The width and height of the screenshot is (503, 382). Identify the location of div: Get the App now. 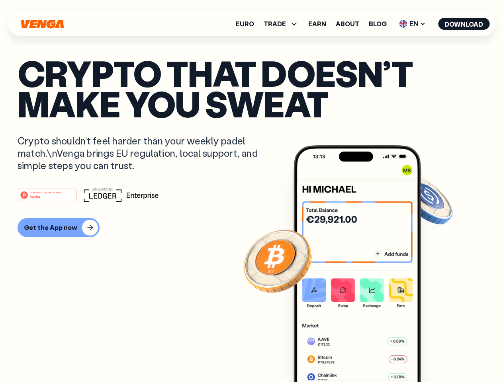
(51, 228).